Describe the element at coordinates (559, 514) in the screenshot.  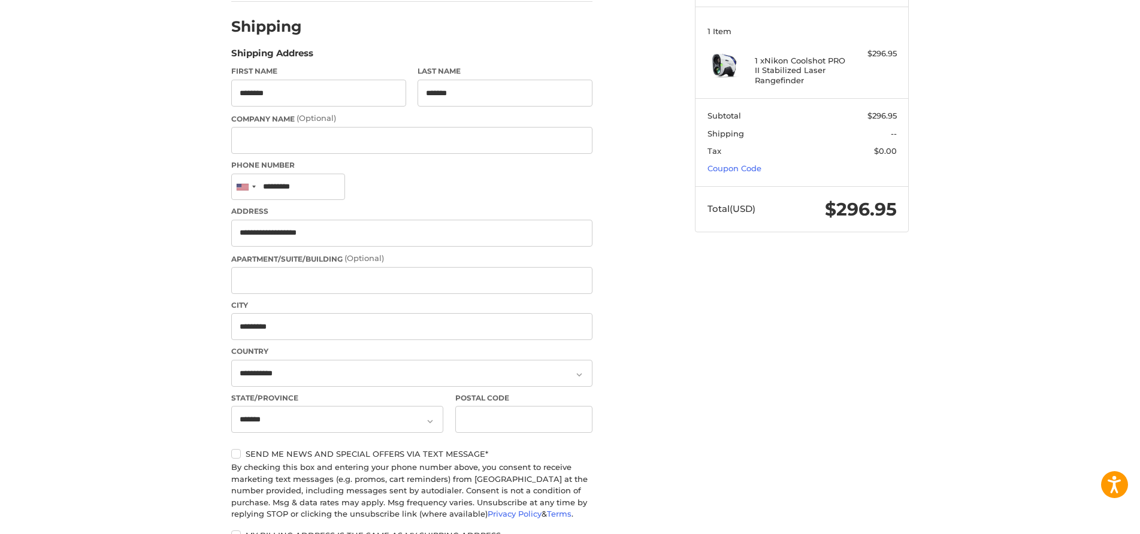
I see `a: Terms` at that location.